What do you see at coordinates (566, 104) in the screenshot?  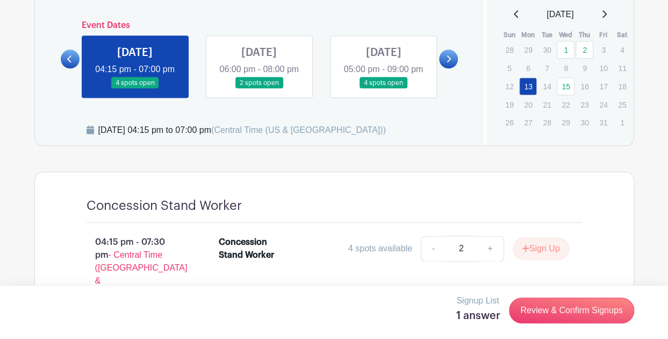 I see `p: 22` at bounding box center [566, 104].